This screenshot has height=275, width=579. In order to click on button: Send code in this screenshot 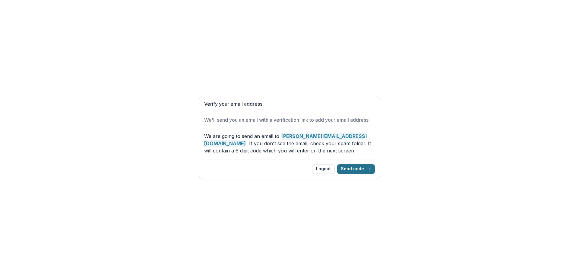, I will do `click(356, 169)`.